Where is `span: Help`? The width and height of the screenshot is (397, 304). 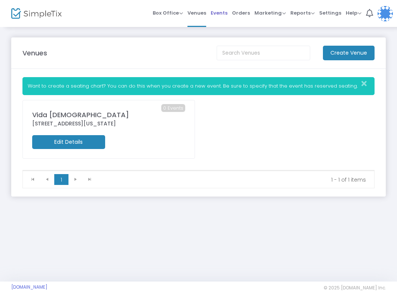
span: Help is located at coordinates (353, 13).